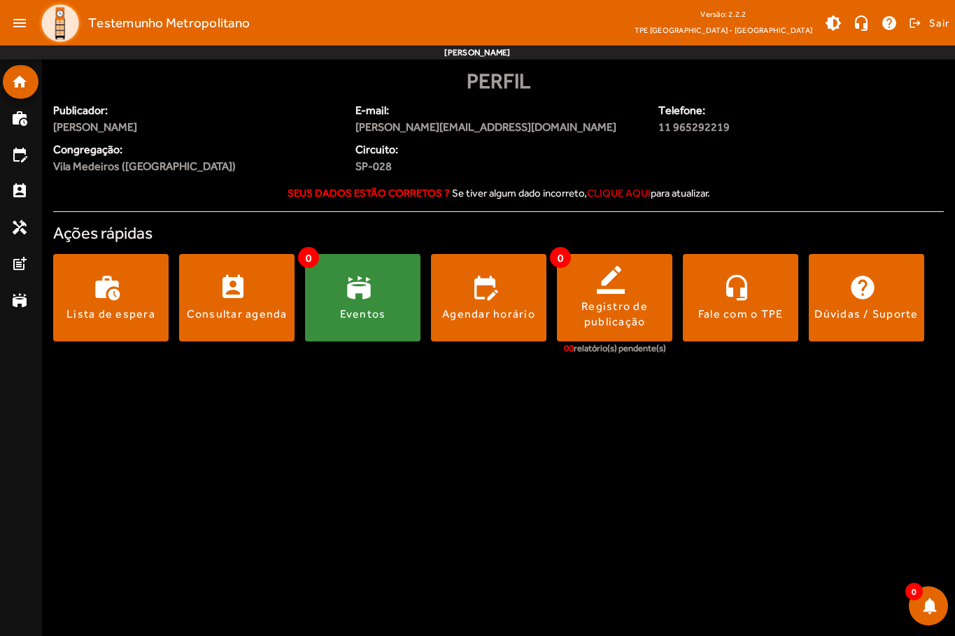 This screenshot has height=636, width=955. I want to click on span: Telefone:, so click(763, 111).